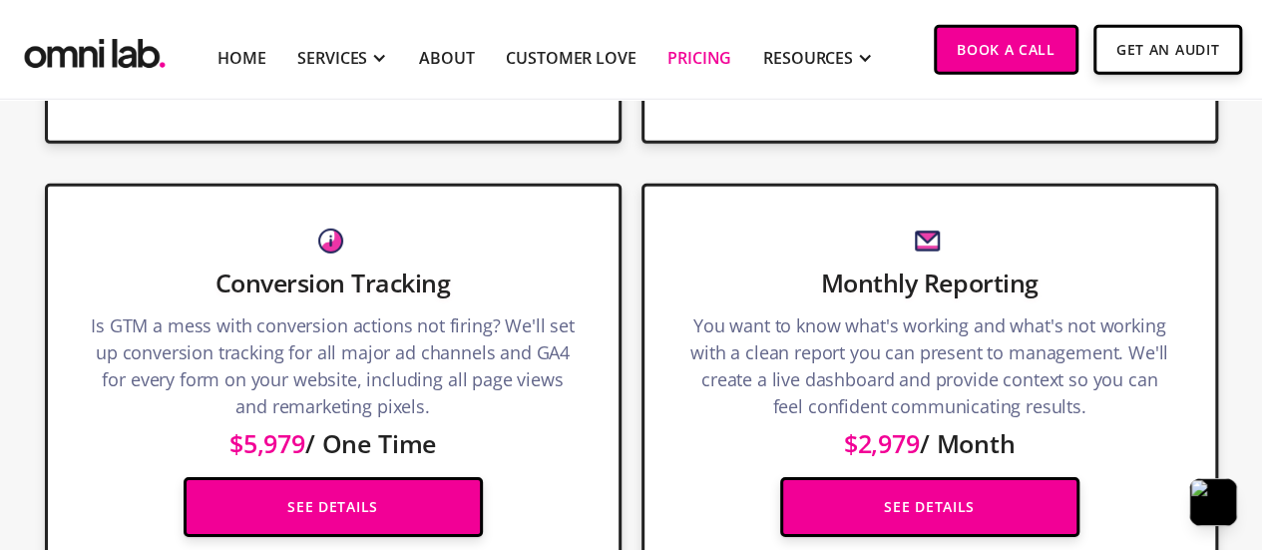 Image resolution: width=1262 pixels, height=550 pixels. Describe the element at coordinates (446, 58) in the screenshot. I see `a: About` at that location.